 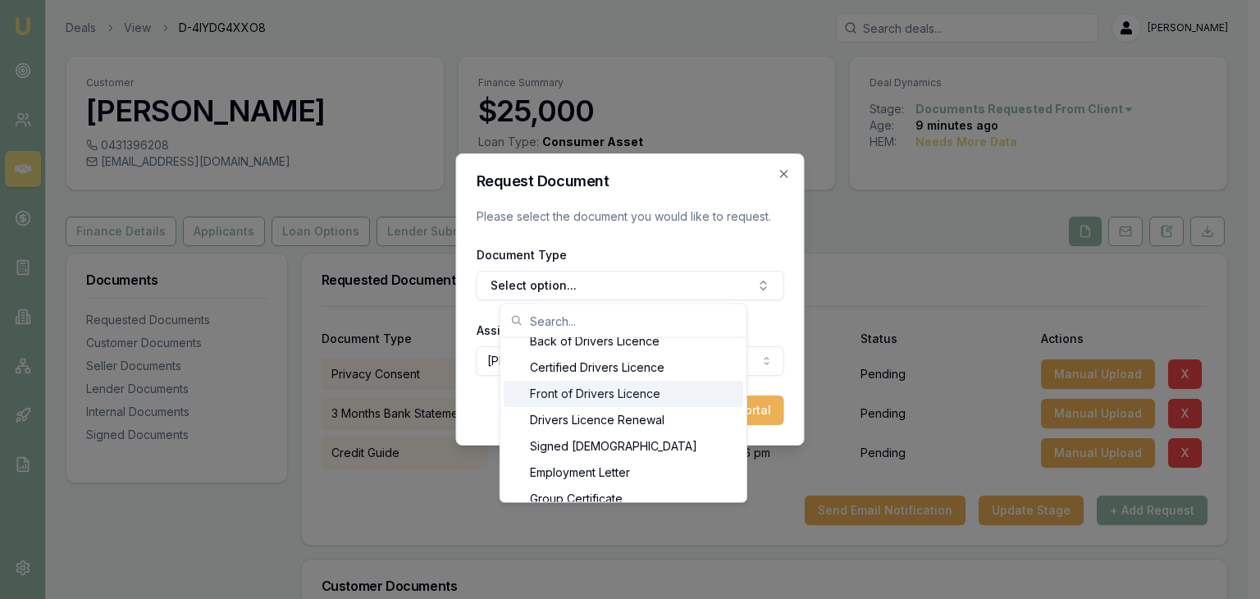 I want to click on div: Back of Drivers Licence, so click(x=623, y=341).